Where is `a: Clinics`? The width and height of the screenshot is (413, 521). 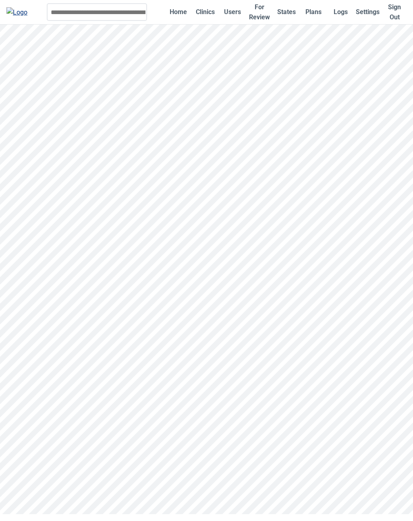 a: Clinics is located at coordinates (205, 12).